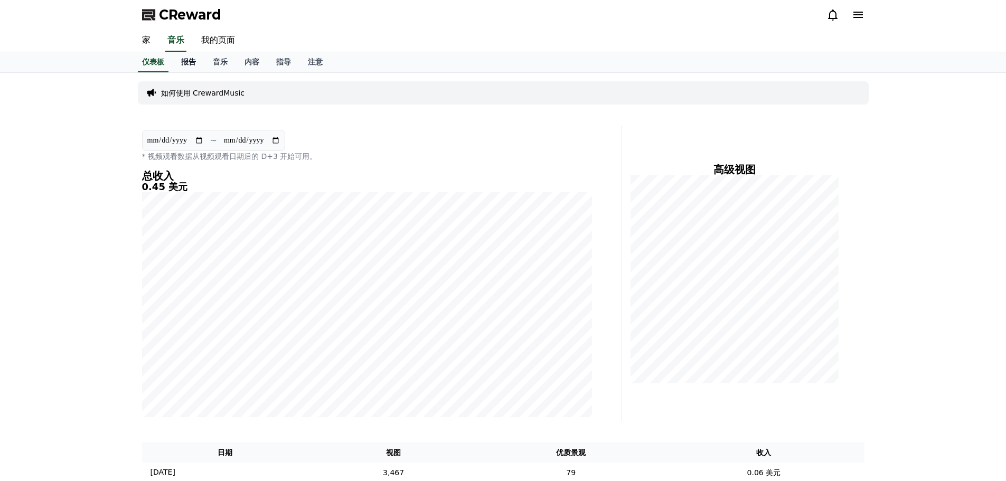 This screenshot has height=481, width=1006. Describe the element at coordinates (36, 348) in the screenshot. I see `a: Home` at that location.